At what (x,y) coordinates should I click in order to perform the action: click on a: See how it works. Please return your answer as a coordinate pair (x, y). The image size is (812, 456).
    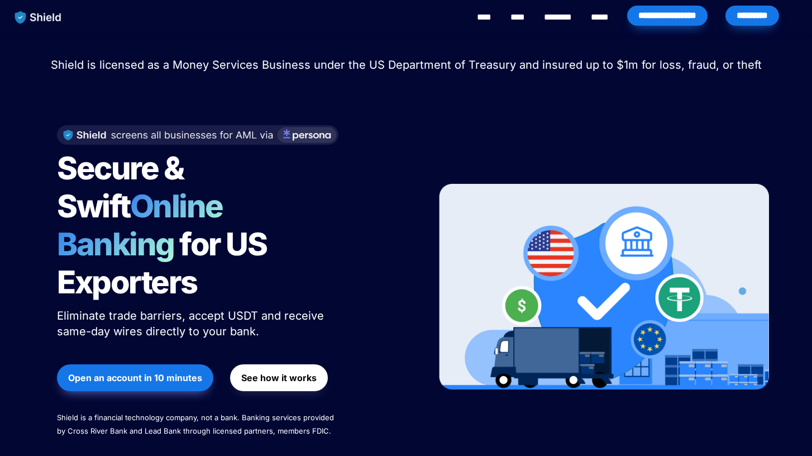
    Looking at the image, I should click on (279, 378).